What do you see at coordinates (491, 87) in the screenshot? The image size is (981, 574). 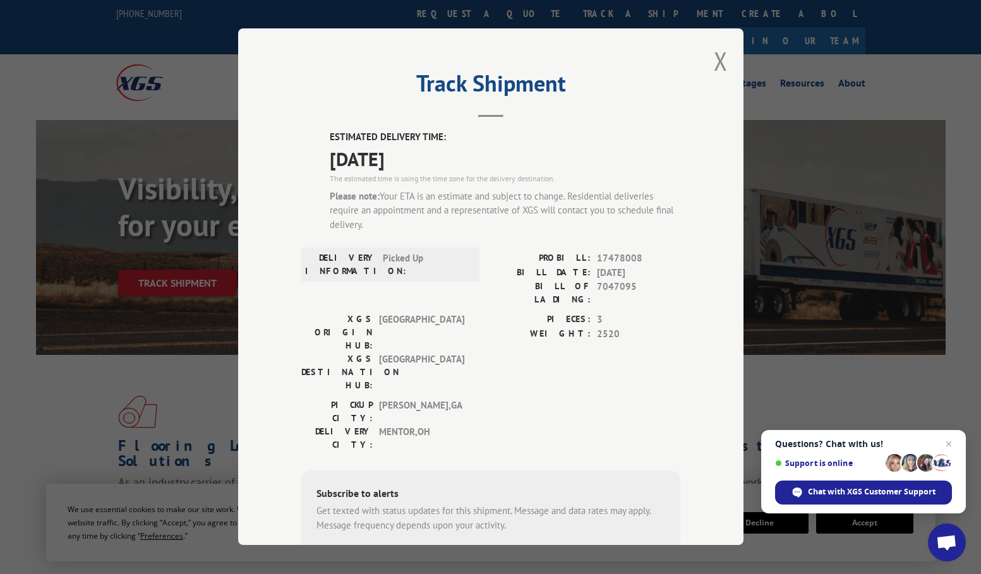 I see `h2: Track Shipment` at bounding box center [491, 87].